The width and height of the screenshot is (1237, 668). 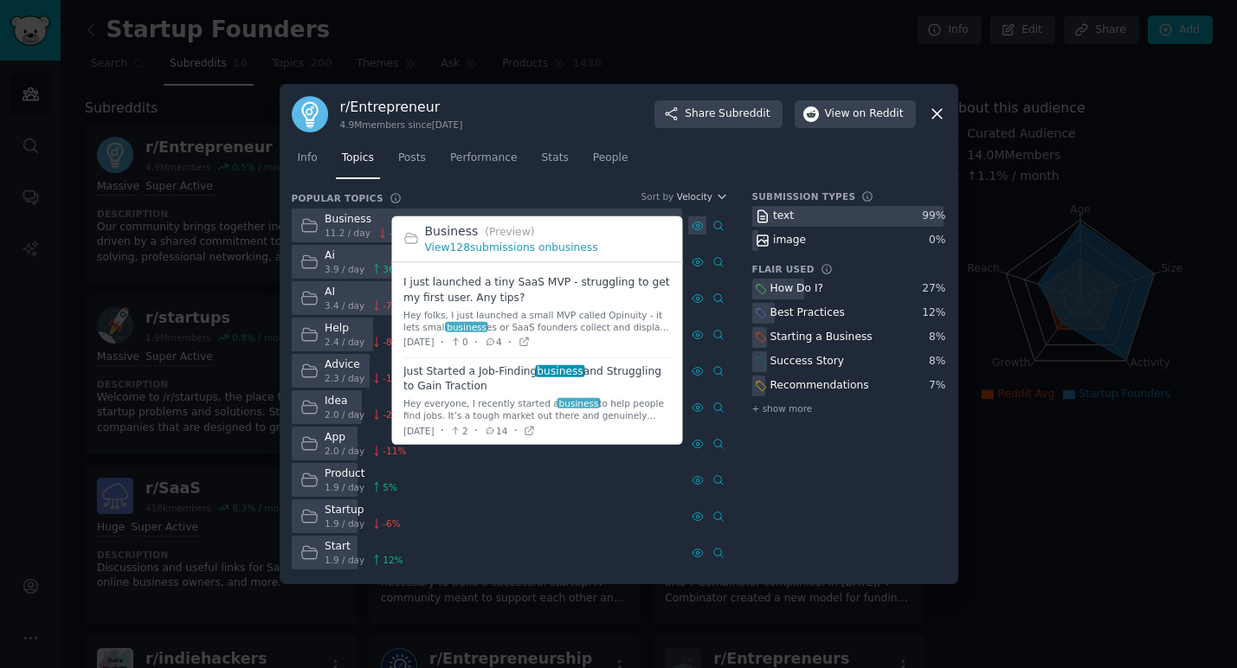 I want to click on span: Share, so click(x=727, y=114).